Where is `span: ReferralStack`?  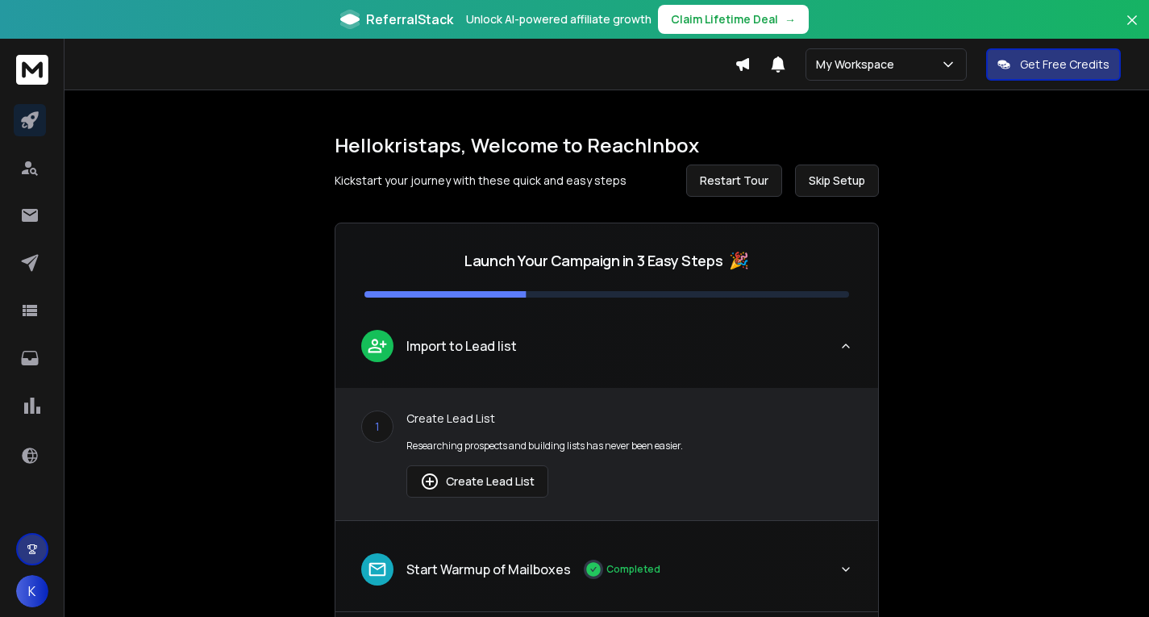
span: ReferralStack is located at coordinates (410, 19).